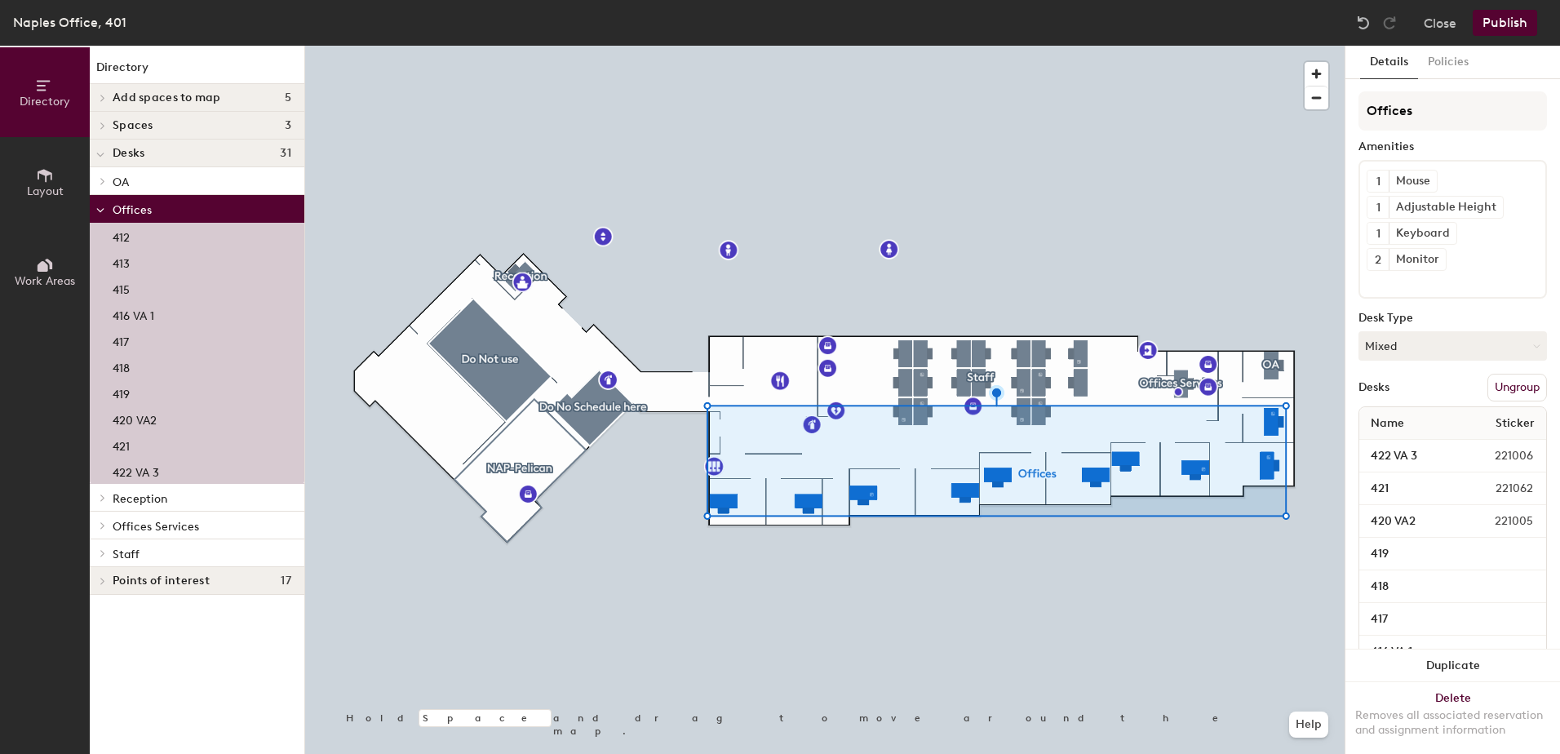 The height and width of the screenshot is (754, 1560). What do you see at coordinates (161, 581) in the screenshot?
I see `span: Points of interest` at bounding box center [161, 581].